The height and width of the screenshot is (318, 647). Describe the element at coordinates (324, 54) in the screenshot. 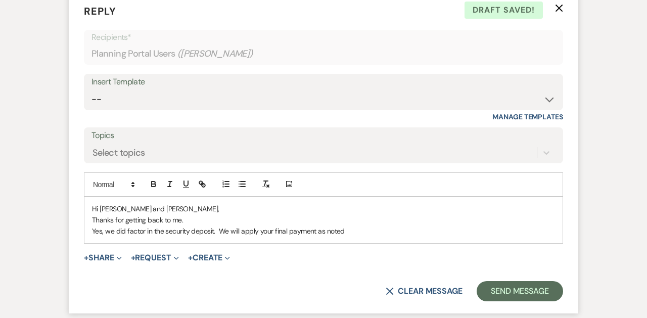

I see `div: Planning Portal Users` at that location.